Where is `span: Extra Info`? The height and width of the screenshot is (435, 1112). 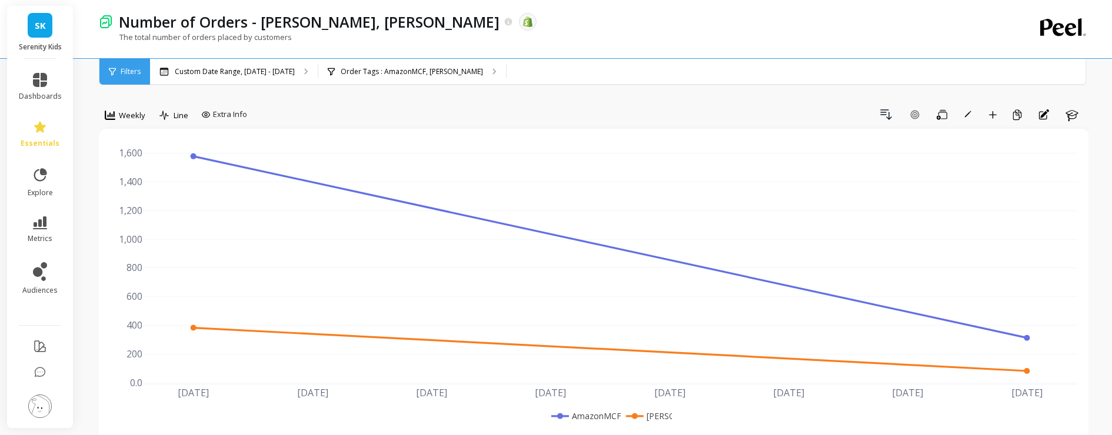 span: Extra Info is located at coordinates (230, 115).